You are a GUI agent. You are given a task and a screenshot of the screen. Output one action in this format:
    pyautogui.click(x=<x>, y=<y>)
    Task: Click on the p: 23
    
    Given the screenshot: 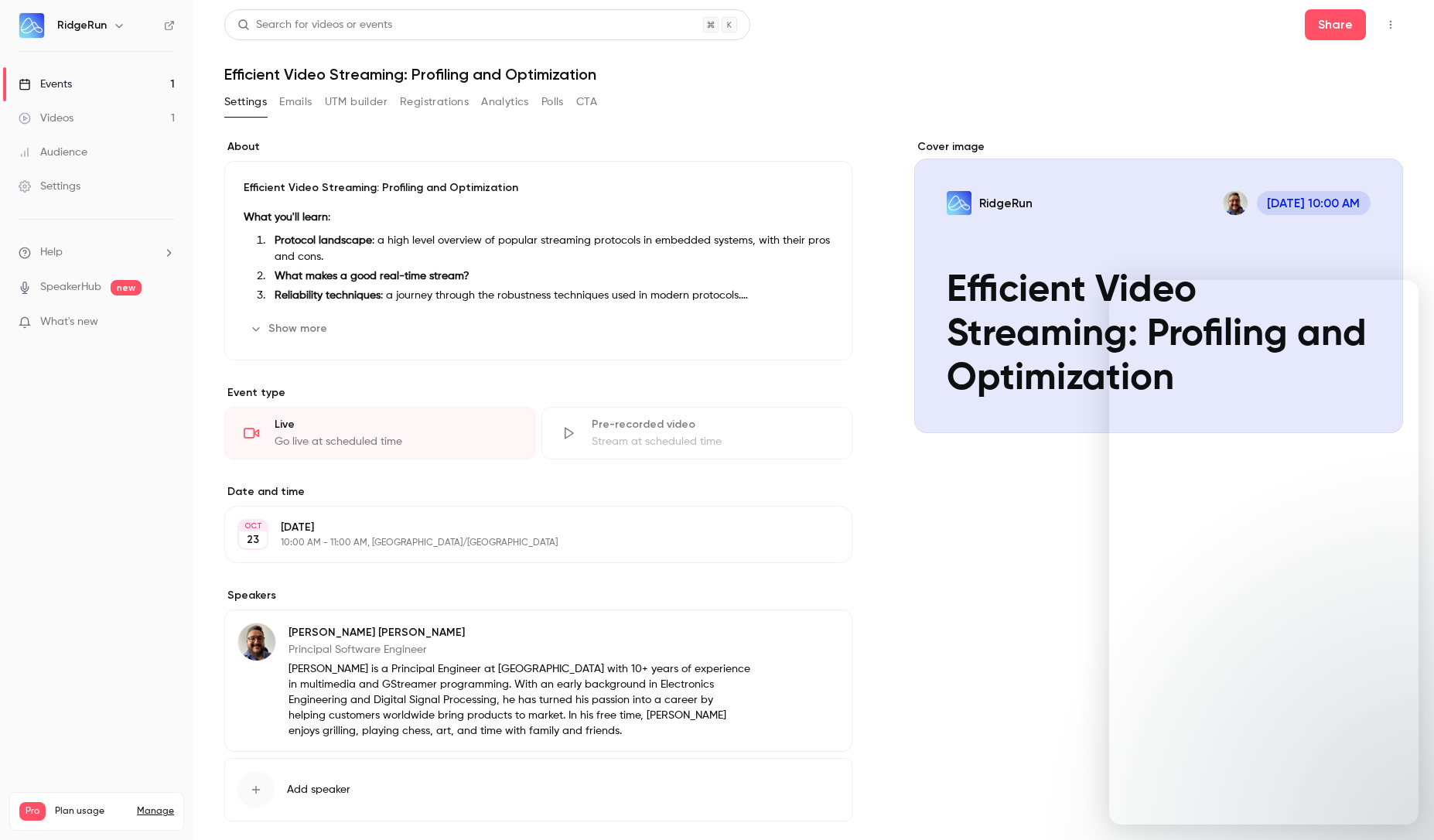 What is the action you would take?
    pyautogui.click(x=253, y=540)
    